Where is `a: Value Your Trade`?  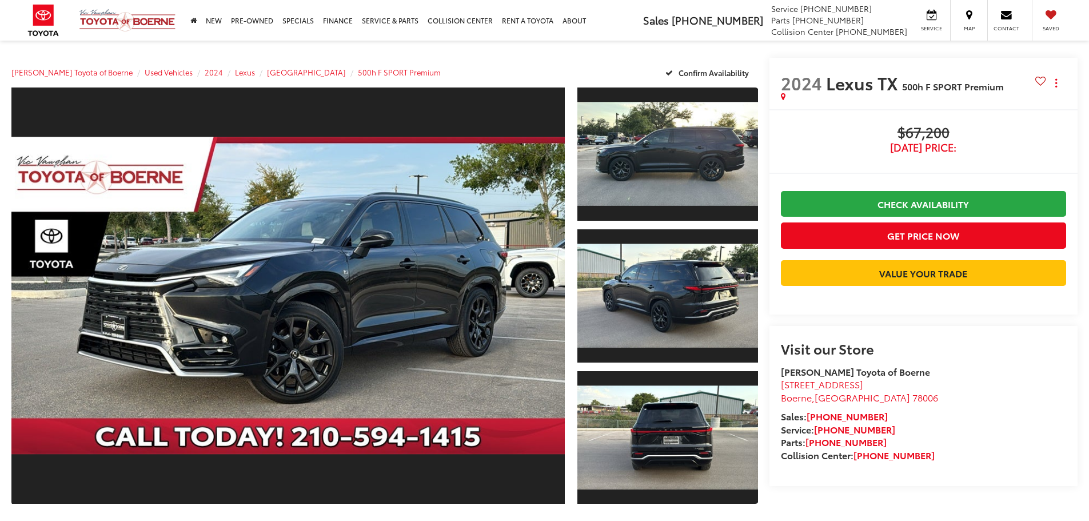 a: Value Your Trade is located at coordinates (923, 273).